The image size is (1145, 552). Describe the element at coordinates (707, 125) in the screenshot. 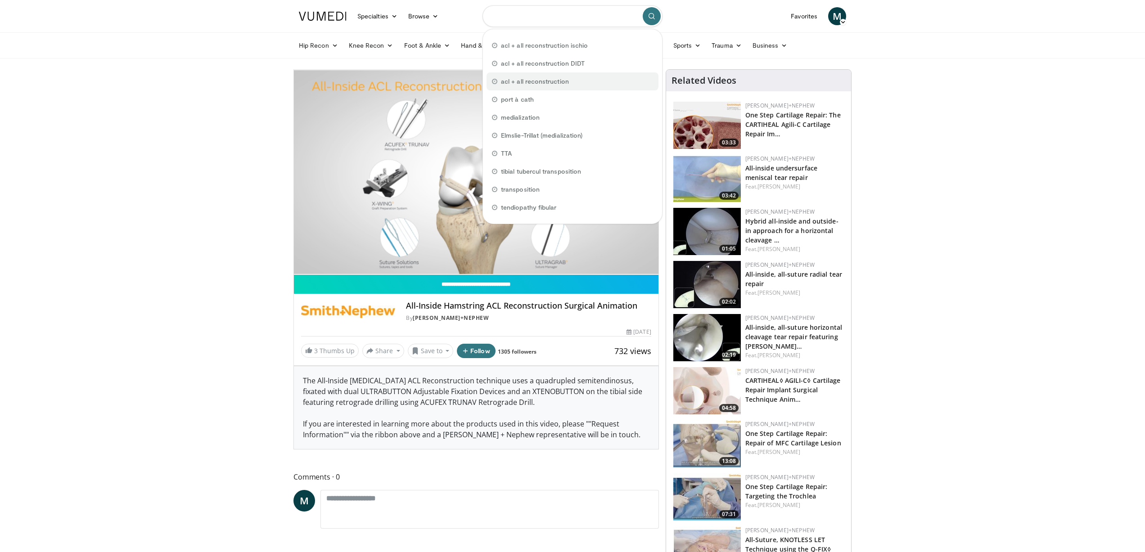

I see `img: 781f413f-8da4-4df1-9ef9-bed9c2d6503b.150x105_q85_crop-smart_upscale.jpg` at that location.